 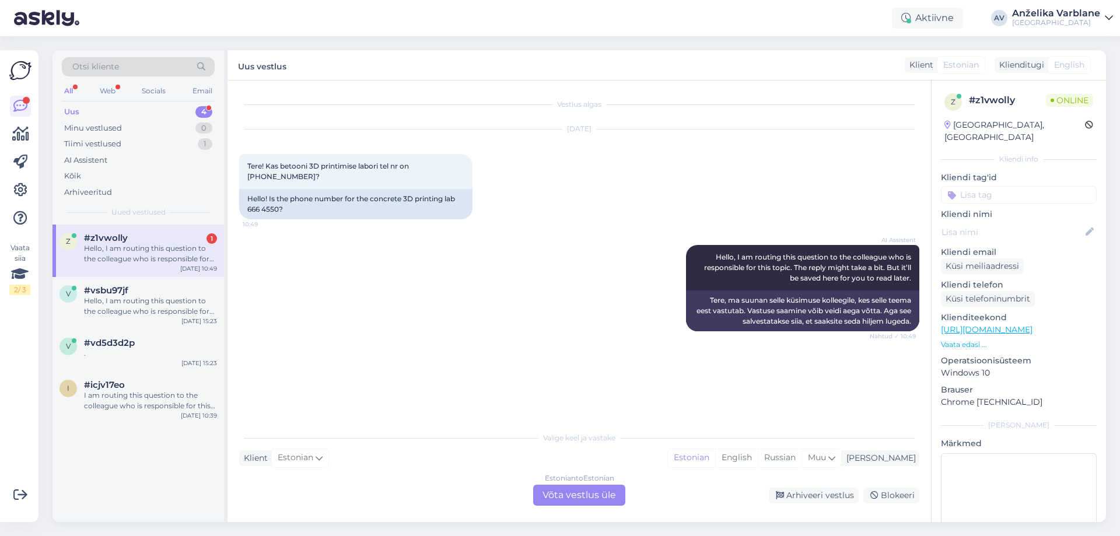 I want to click on span: #icjv17eo, so click(x=104, y=385).